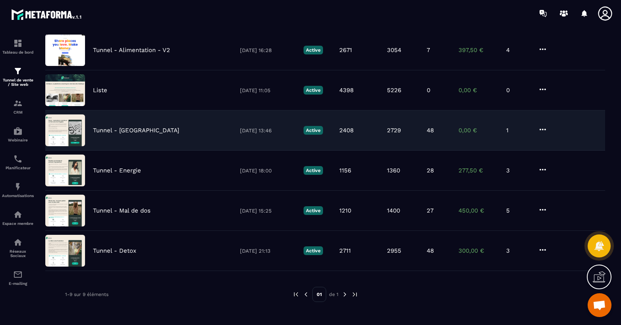  I want to click on p: 1, so click(518, 130).